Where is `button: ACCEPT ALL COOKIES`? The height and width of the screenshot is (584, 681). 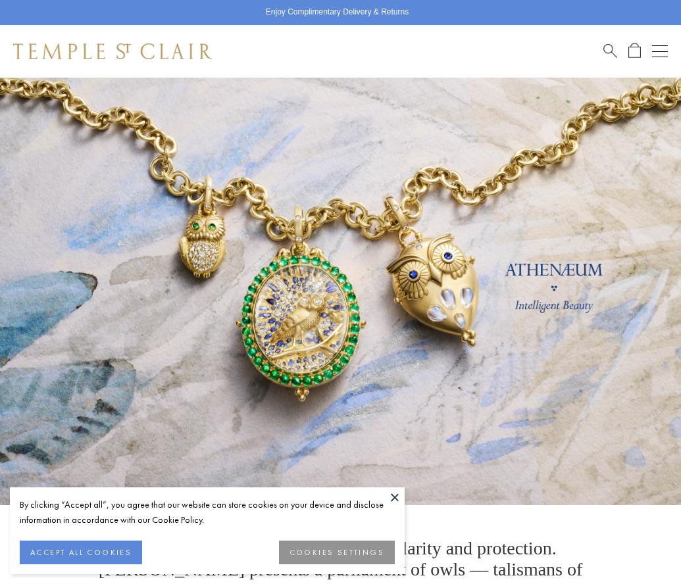
button: ACCEPT ALL COOKIES is located at coordinates (81, 552).